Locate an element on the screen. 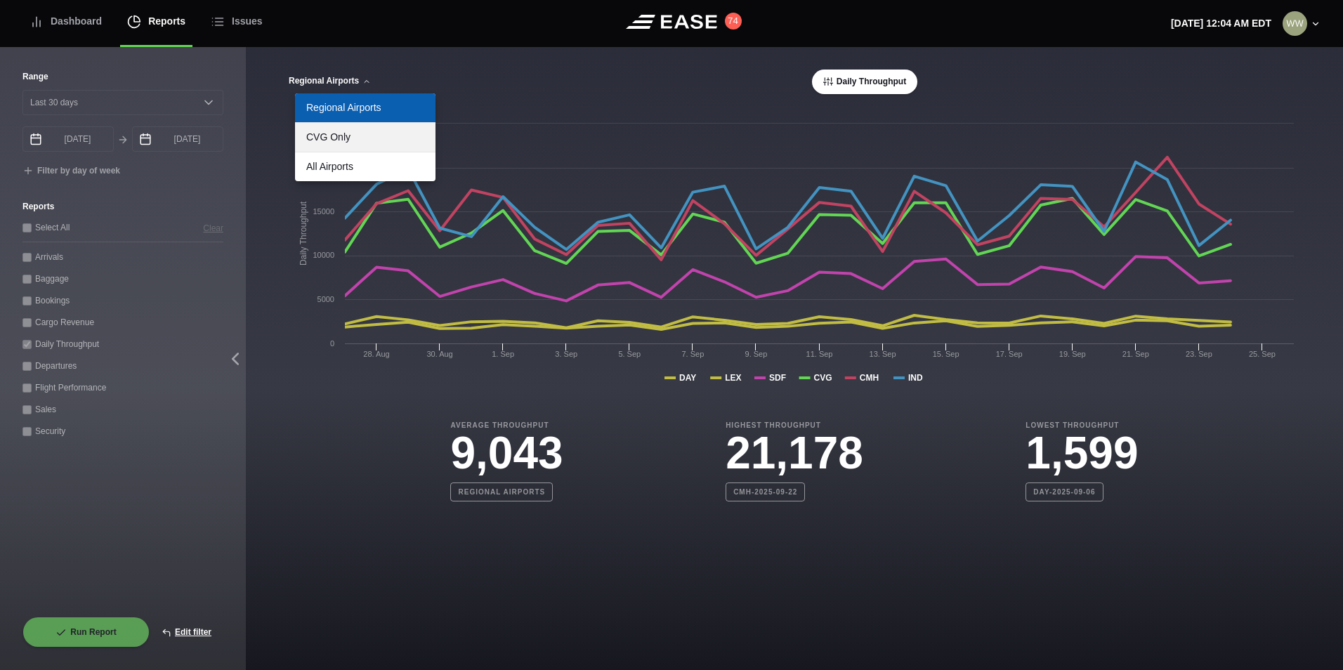 This screenshot has width=1343, height=670. tspan: 15. Sep is located at coordinates (946, 354).